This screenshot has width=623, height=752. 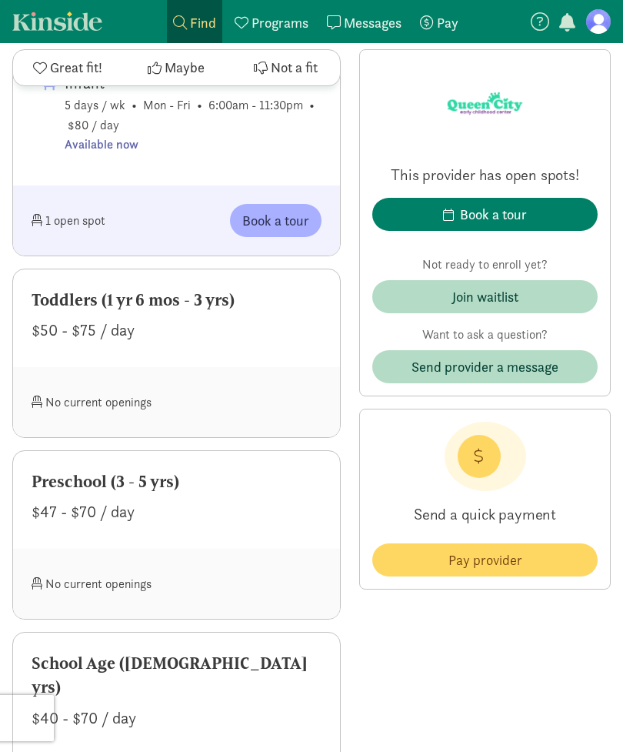 What do you see at coordinates (177, 68) in the screenshot?
I see `button: Maybe` at bounding box center [177, 68].